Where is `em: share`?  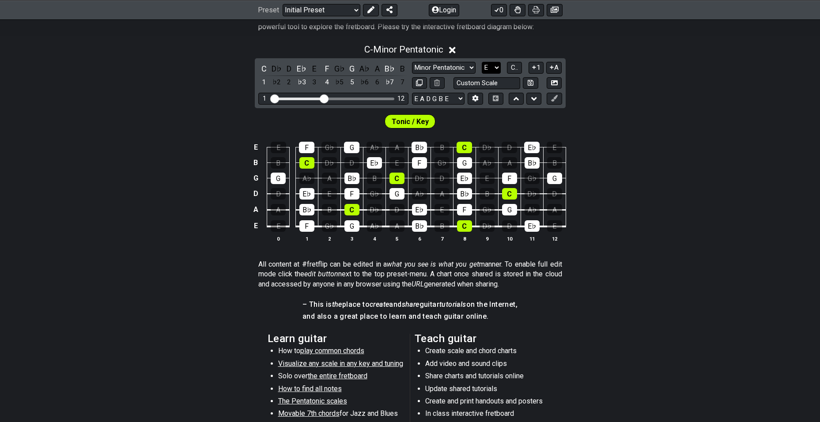 em: share is located at coordinates (411, 304).